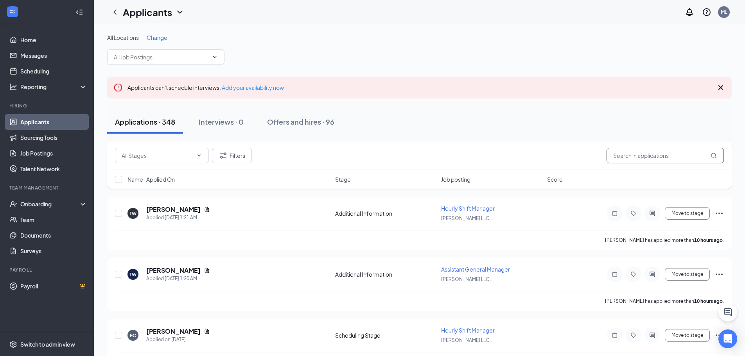 The height and width of the screenshot is (356, 745). Describe the element at coordinates (13, 345) in the screenshot. I see `svg: Settings` at that location.